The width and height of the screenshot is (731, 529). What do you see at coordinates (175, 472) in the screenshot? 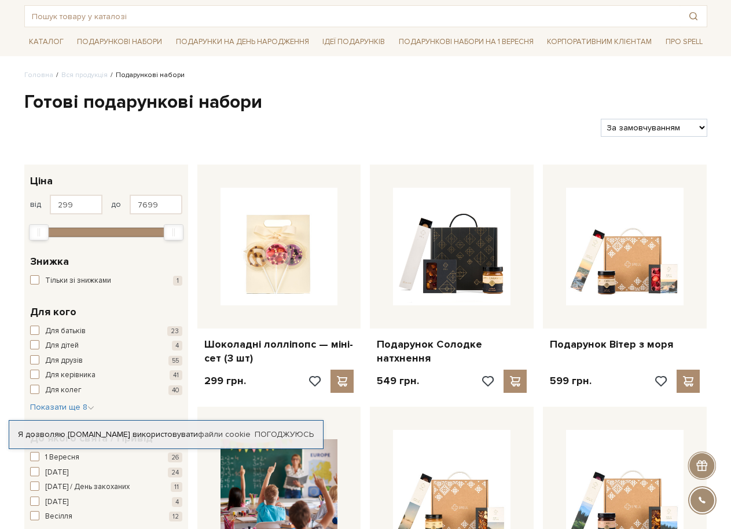
I see `span: 24` at bounding box center [175, 472].